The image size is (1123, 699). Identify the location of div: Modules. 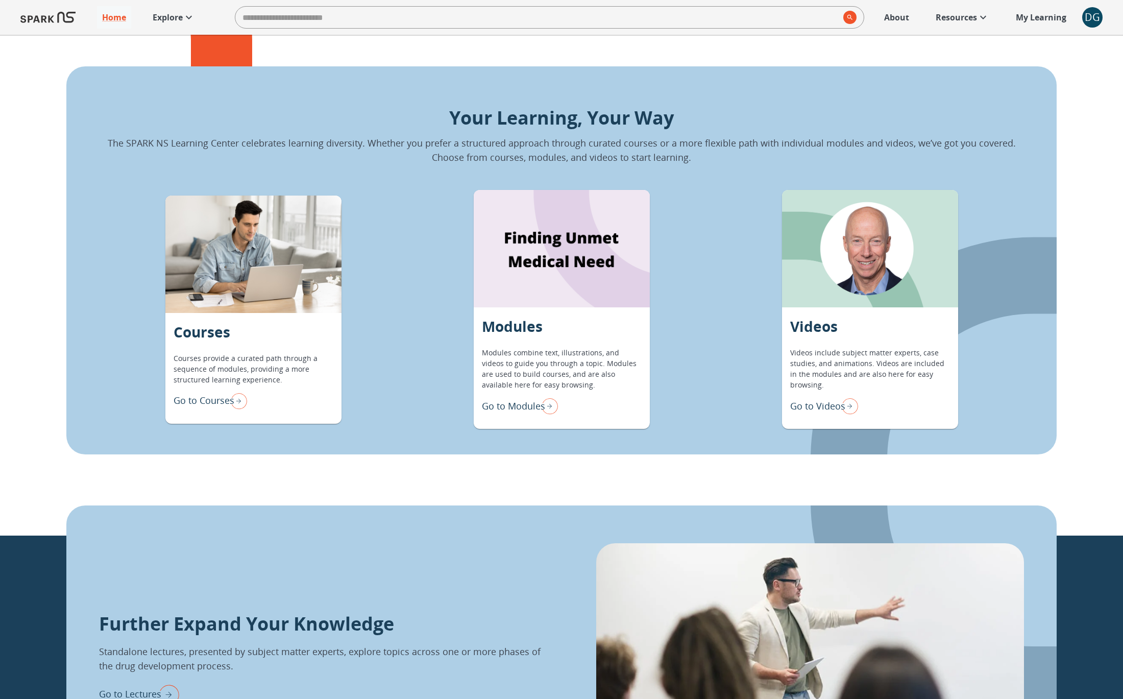
(561, 248).